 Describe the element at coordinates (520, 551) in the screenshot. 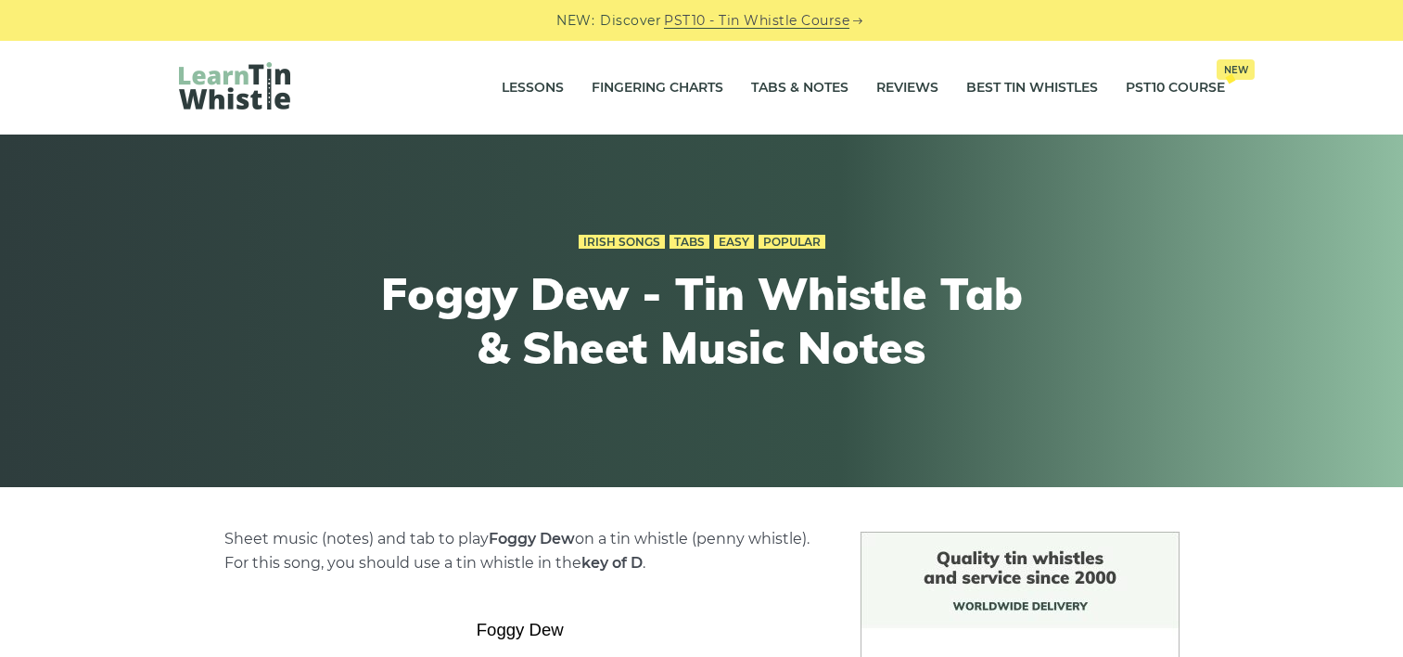

I see `p: Sheet music (notes) and tab to play on a tin whistle (penny whistle). For this song, you should u...` at that location.